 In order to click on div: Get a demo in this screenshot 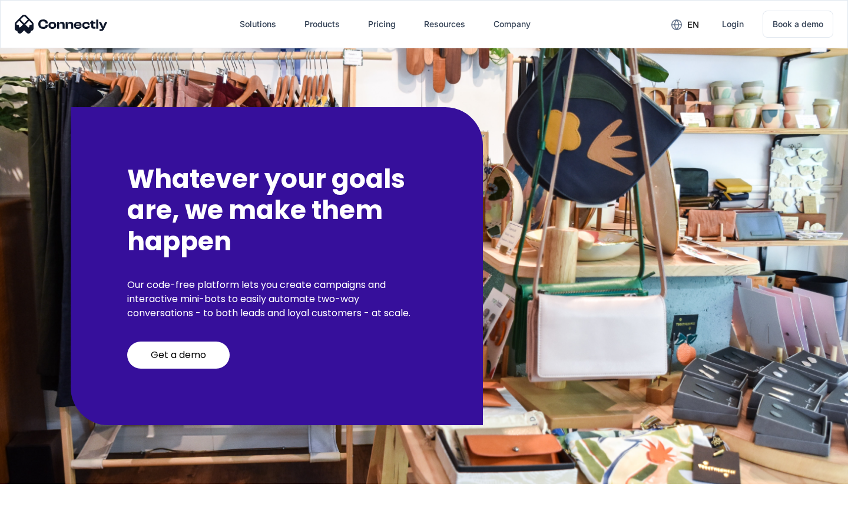, I will do `click(178, 355)`.